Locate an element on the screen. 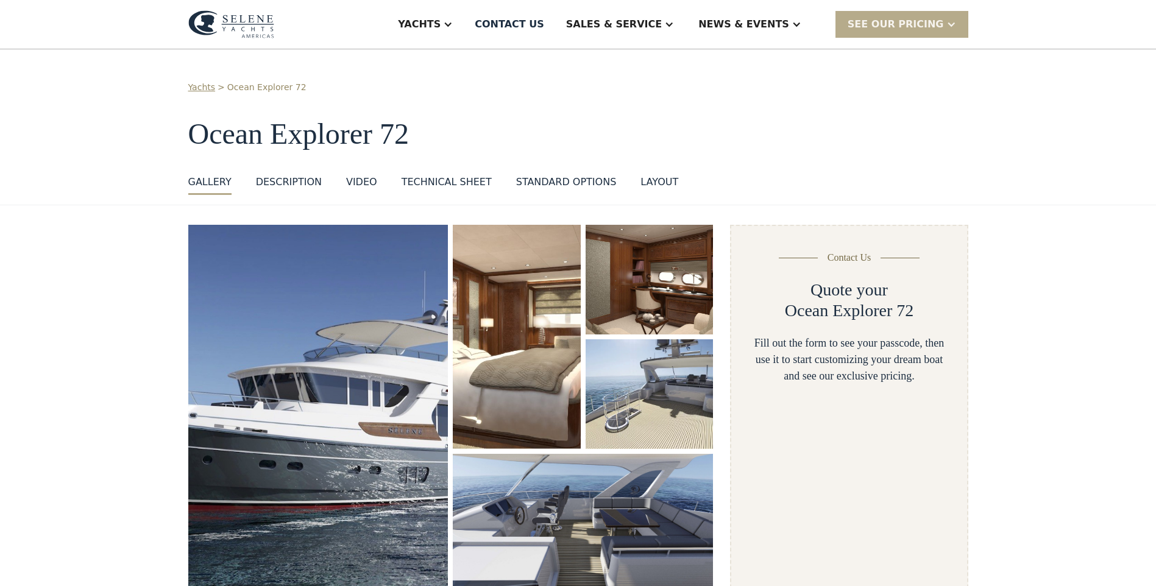 The height and width of the screenshot is (586, 1156). h1: Ocean Explorer 72 is located at coordinates (578, 134).